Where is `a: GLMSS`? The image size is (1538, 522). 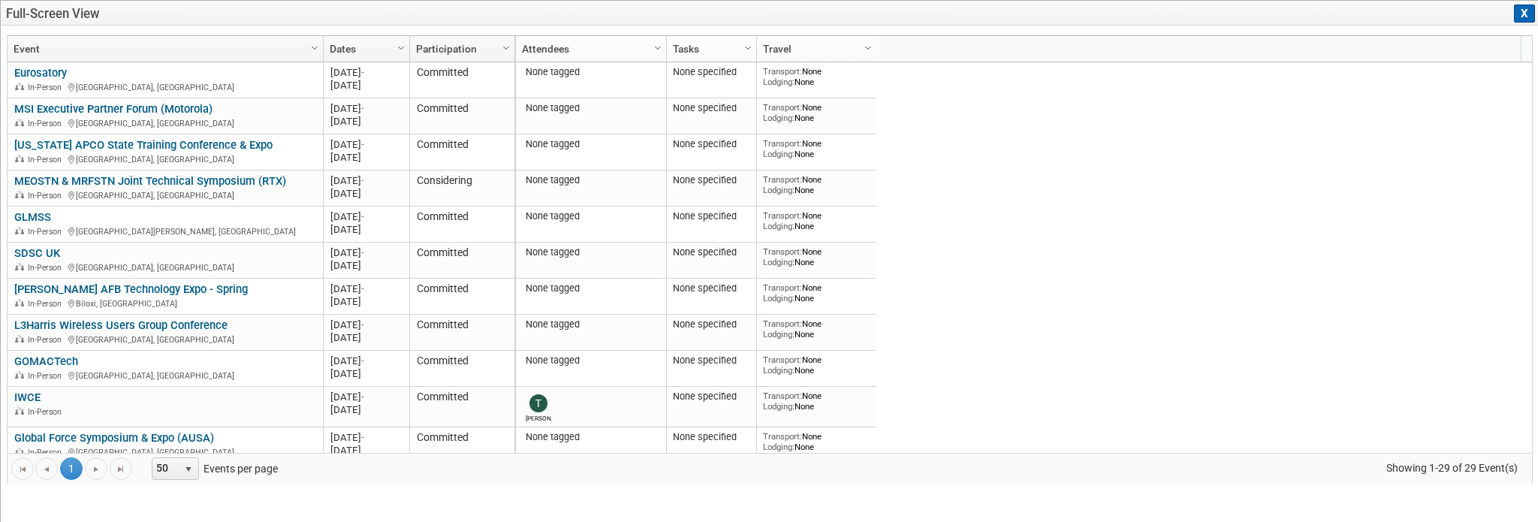
a: GLMSS is located at coordinates (32, 217).